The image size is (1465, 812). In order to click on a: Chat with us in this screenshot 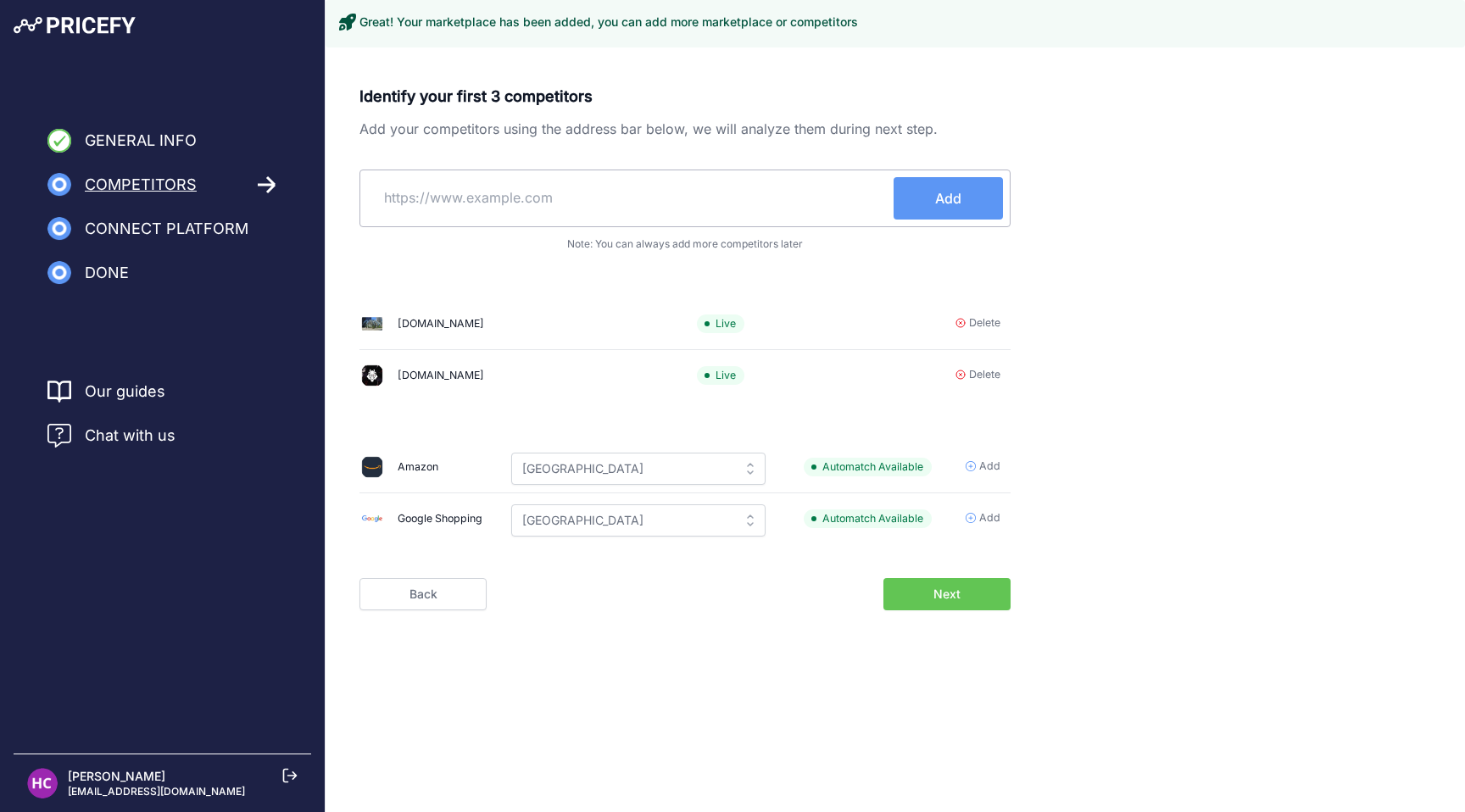, I will do `click(111, 435)`.